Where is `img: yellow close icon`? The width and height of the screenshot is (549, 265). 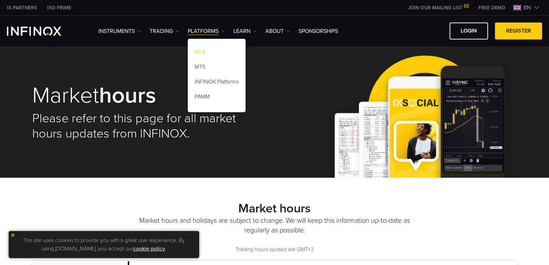
img: yellow close icon is located at coordinates (13, 235).